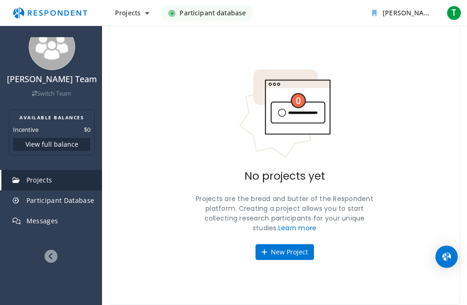  I want to click on h2: AVAILABLE BALANCES, so click(52, 117).